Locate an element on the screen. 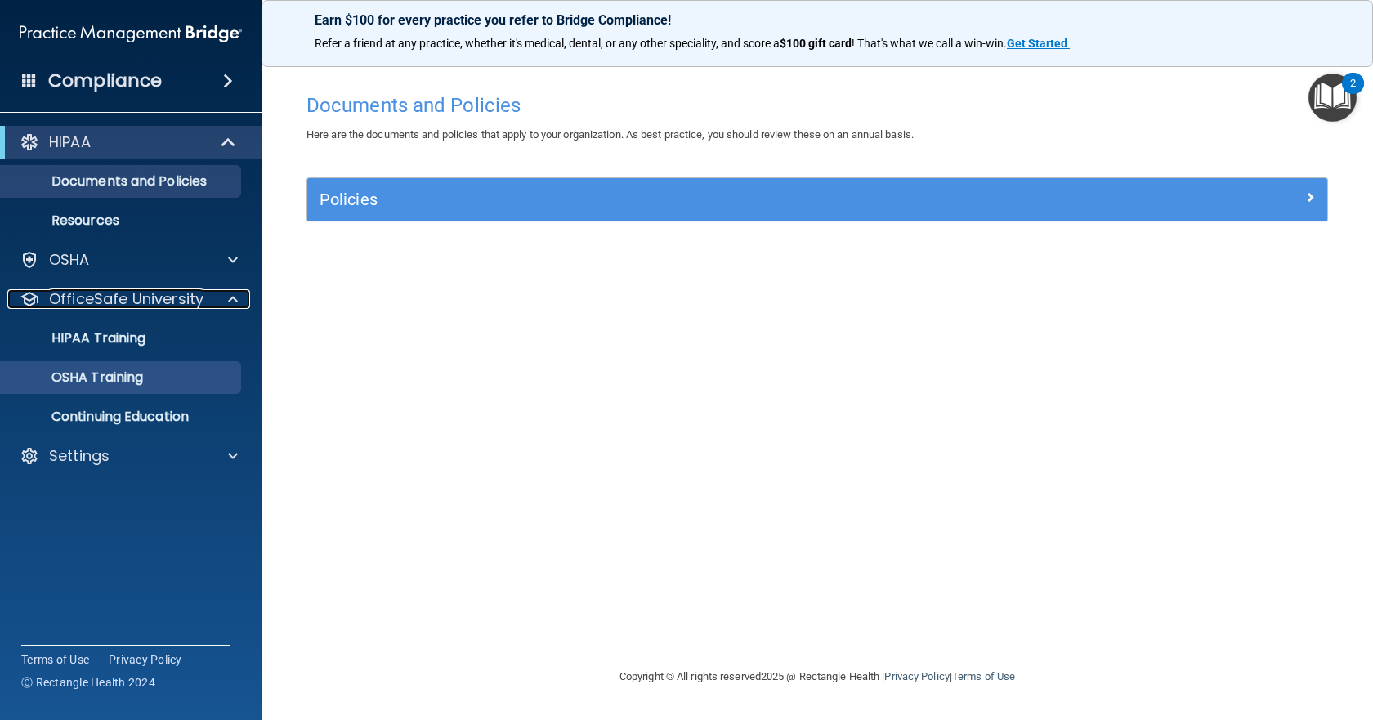 The image size is (1373, 720). h4: Documents and Policies is located at coordinates (817, 105).